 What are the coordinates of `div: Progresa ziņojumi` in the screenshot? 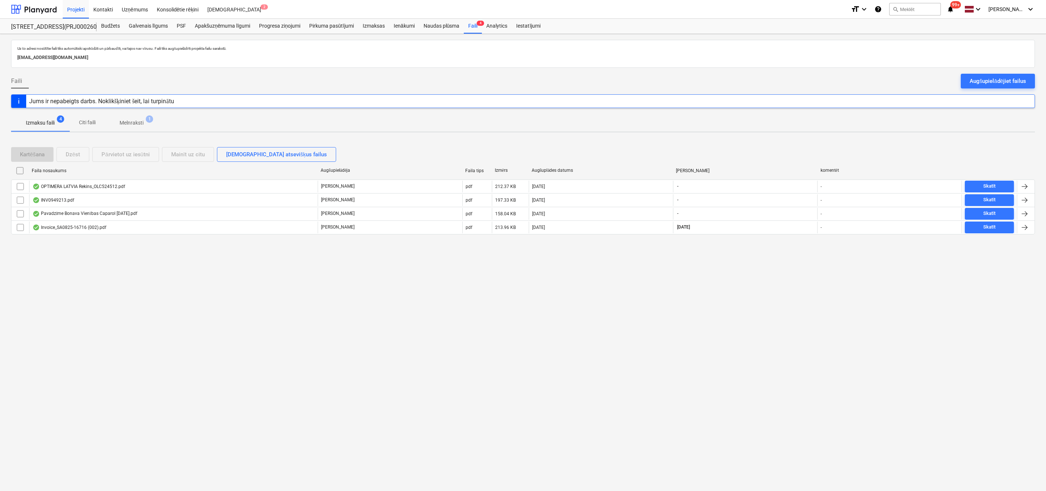 It's located at (280, 26).